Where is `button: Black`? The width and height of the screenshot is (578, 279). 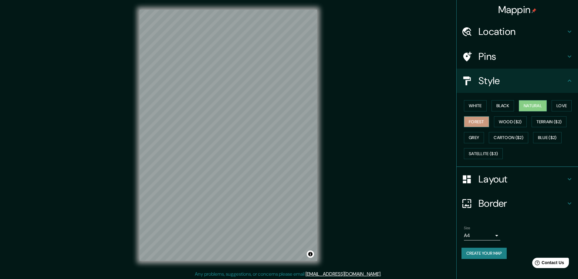
button: Black is located at coordinates (503, 106).